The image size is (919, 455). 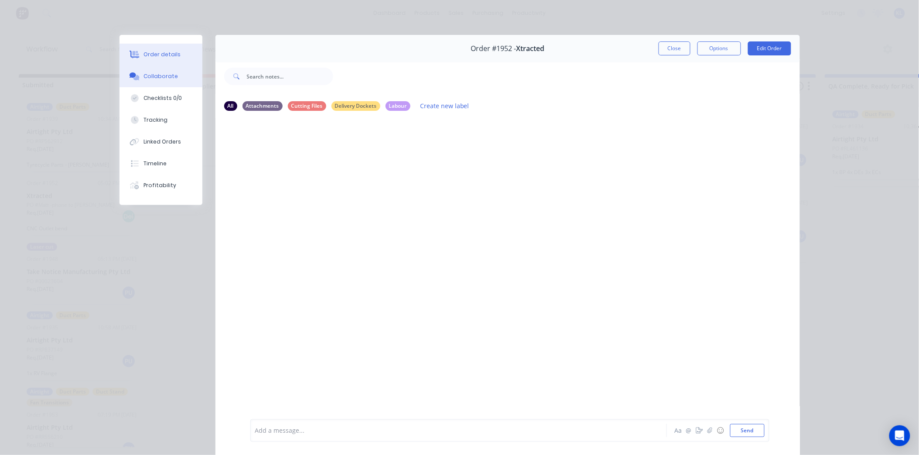 I want to click on div: Open Intercom Messenger, so click(x=900, y=436).